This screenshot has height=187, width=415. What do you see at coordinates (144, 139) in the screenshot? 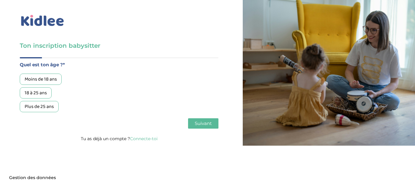
I see `a: Connecte-toi` at bounding box center [144, 139].